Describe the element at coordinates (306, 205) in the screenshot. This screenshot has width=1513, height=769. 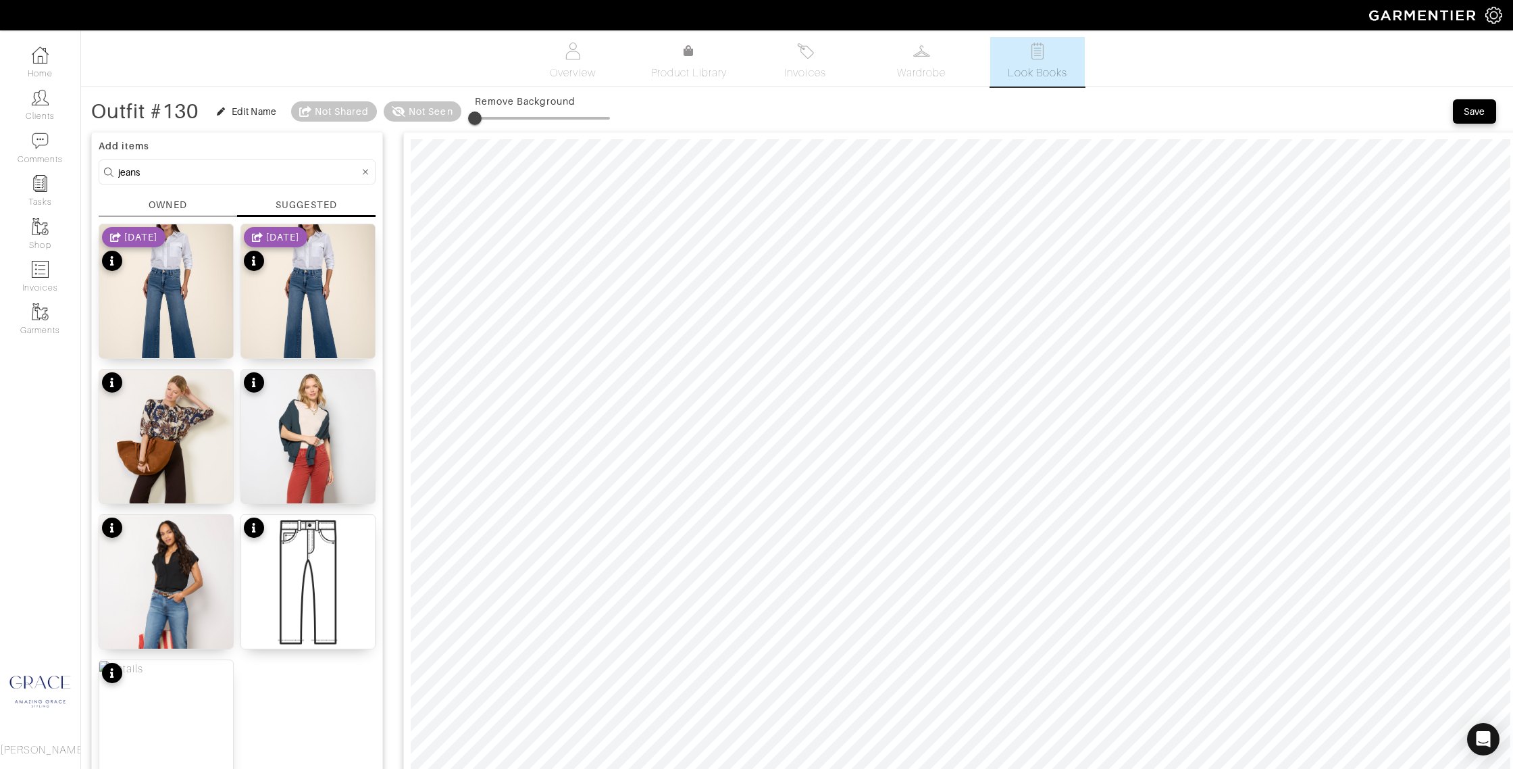
I see `div: SUGGESTED` at that location.